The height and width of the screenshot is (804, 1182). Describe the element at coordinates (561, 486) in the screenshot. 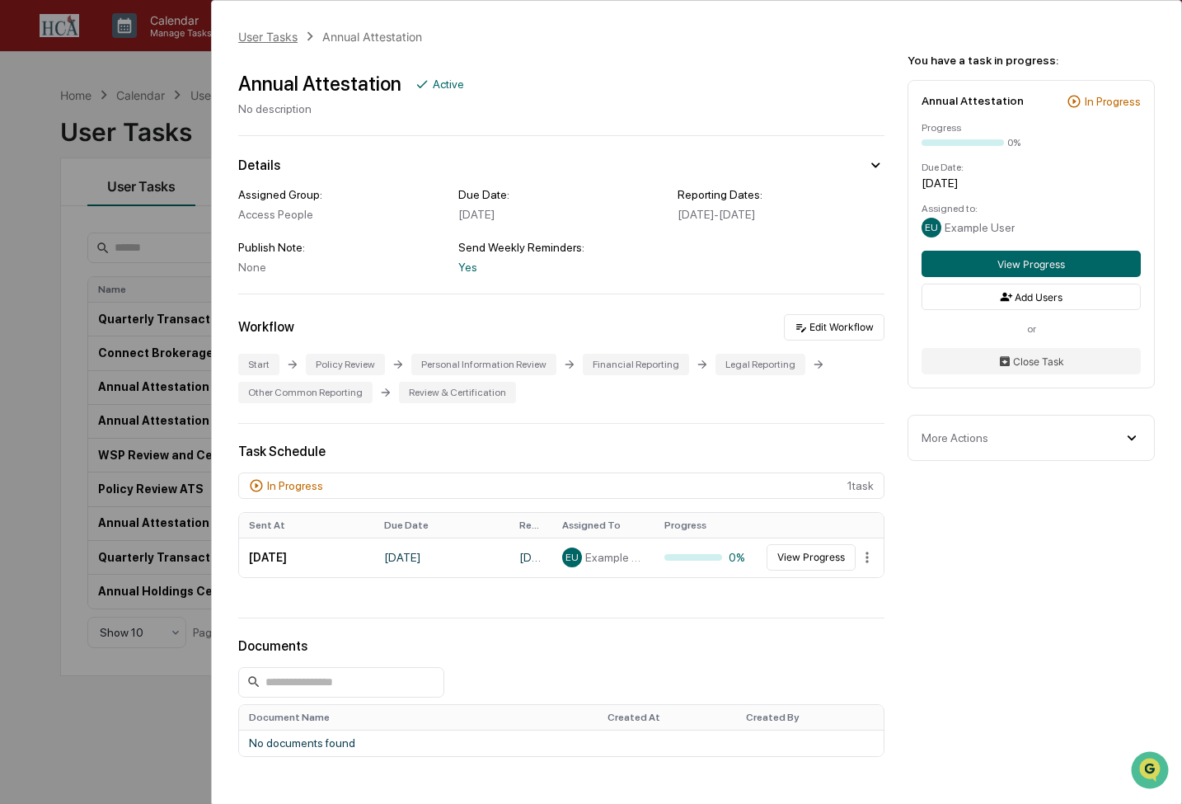

I see `div: 1 task` at that location.